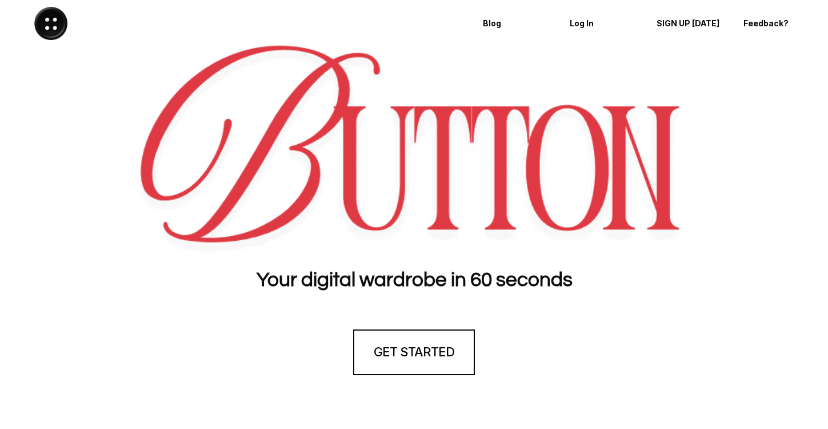 This screenshot has width=828, height=429. I want to click on p: Log In, so click(603, 23).